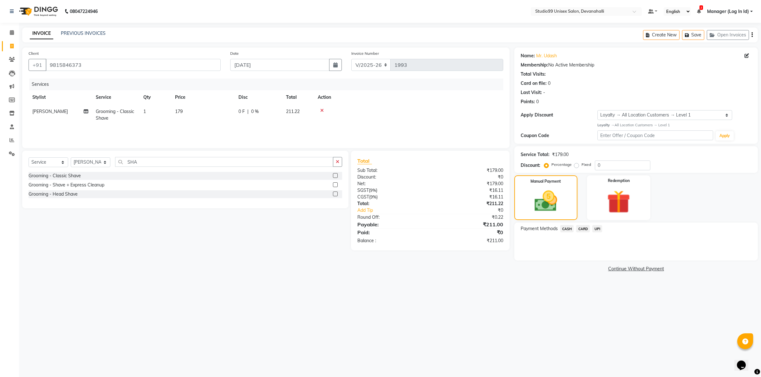 Image resolution: width=761 pixels, height=377 pixels. Describe the element at coordinates (636, 269) in the screenshot. I see `a: Continue Without Payment` at that location.